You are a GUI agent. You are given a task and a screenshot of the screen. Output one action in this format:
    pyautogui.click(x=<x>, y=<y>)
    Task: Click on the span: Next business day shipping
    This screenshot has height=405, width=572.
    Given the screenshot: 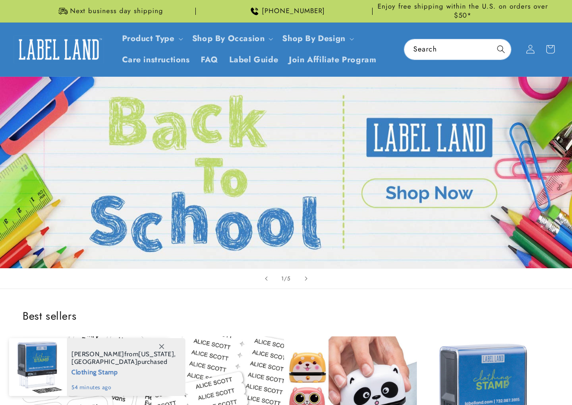 What is the action you would take?
    pyautogui.click(x=117, y=11)
    